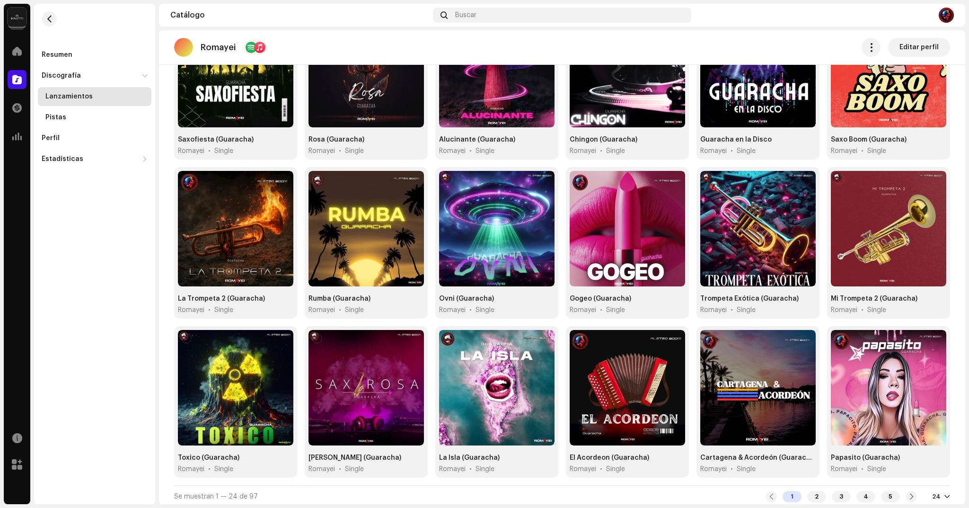 The image size is (969, 508). Describe the element at coordinates (758, 458) in the screenshot. I see `div: Cartagena & Acordeón (Guaracha)` at that location.